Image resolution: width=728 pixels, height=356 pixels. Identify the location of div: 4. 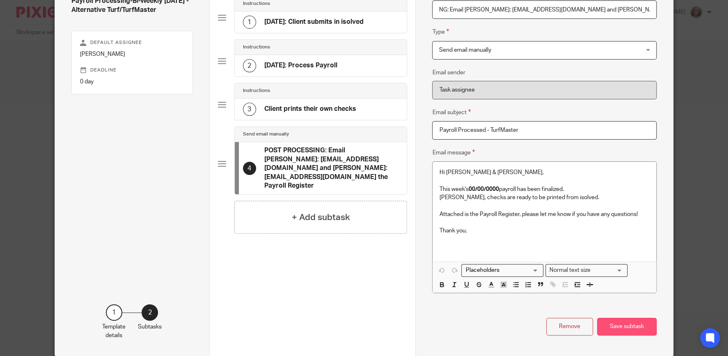
(249, 168).